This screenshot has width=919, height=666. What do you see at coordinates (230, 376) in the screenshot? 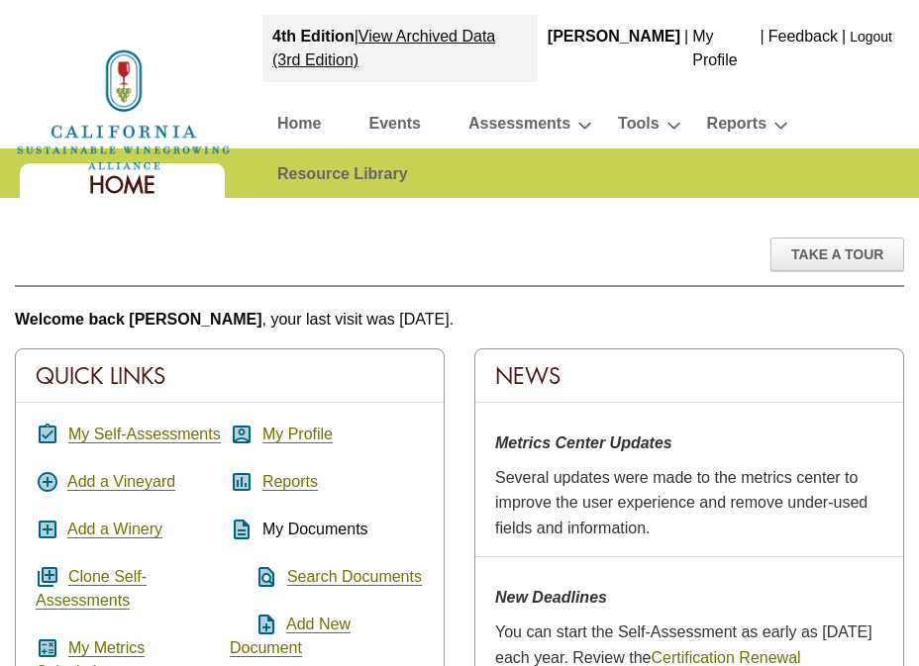
I see `div: Quick Links` at bounding box center [230, 376].